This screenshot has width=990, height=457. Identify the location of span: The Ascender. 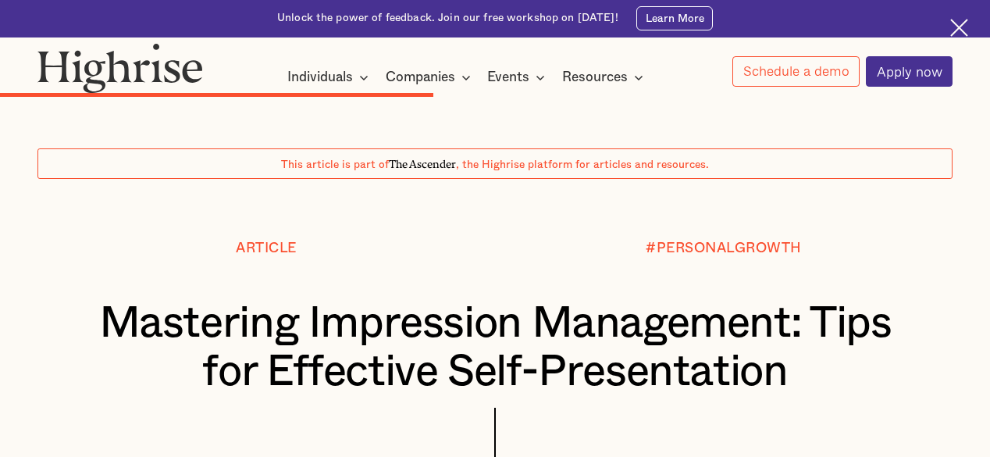
(422, 162).